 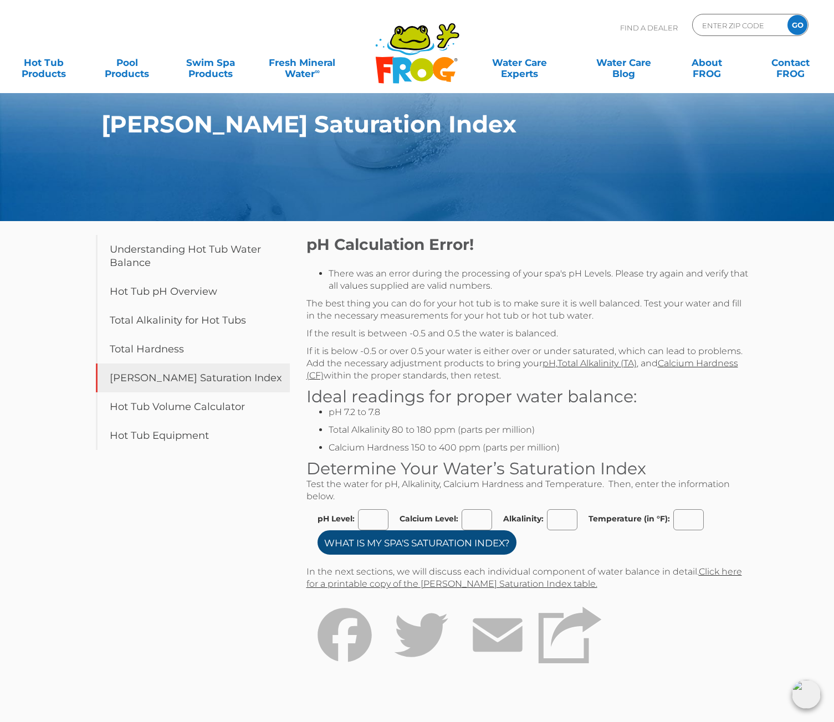 What do you see at coordinates (193, 407) in the screenshot?
I see `a: Hot Tub Volume Calculator` at bounding box center [193, 407].